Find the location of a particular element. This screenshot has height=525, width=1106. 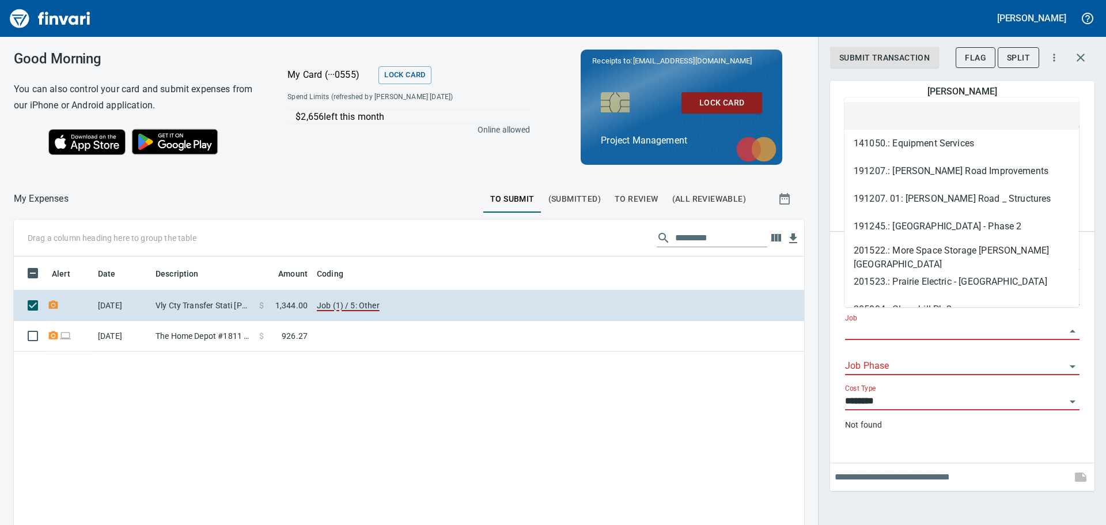

p: $2,656 left this month is located at coordinates (412, 117).